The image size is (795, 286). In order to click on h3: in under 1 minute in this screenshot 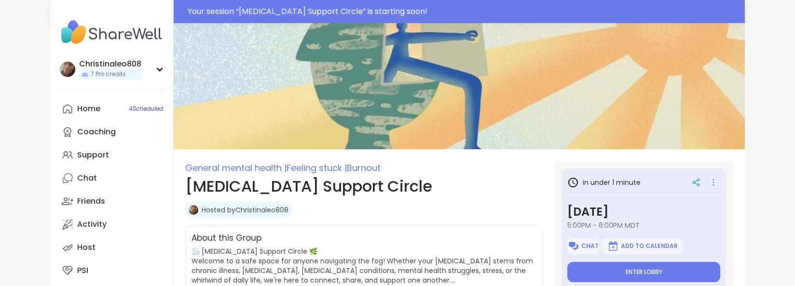, I will do `click(604, 183)`.